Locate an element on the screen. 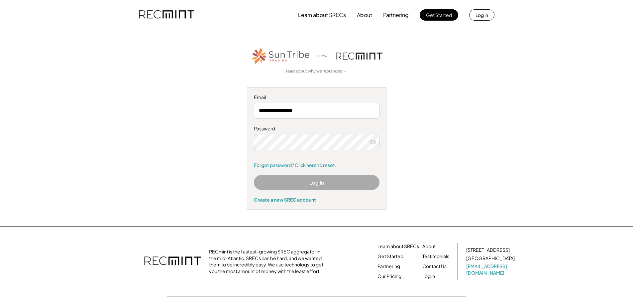  a: read about why we rebranded → is located at coordinates (317, 71).